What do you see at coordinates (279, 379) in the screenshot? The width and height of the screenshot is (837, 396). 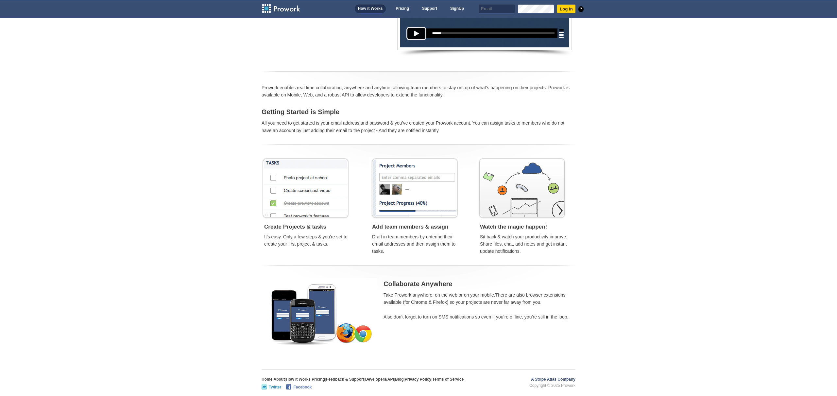 I see `a: About` at bounding box center [279, 379].